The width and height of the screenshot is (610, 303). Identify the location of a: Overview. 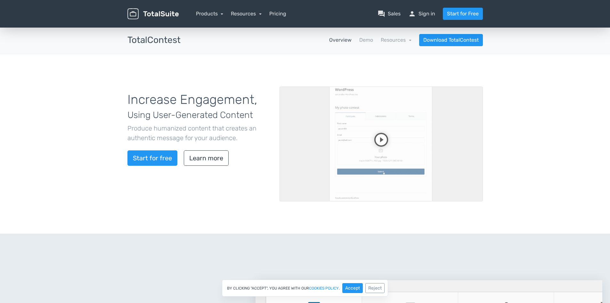
(341, 40).